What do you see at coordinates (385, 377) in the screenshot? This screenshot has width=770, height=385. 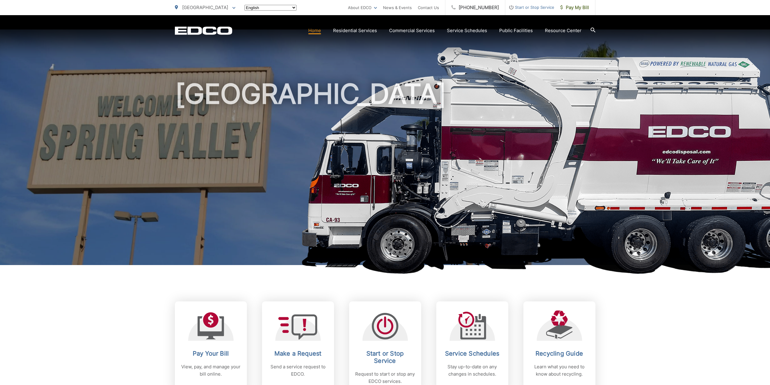 I see `p: Request to start or stop any EDCO services.` at bounding box center [385, 377].